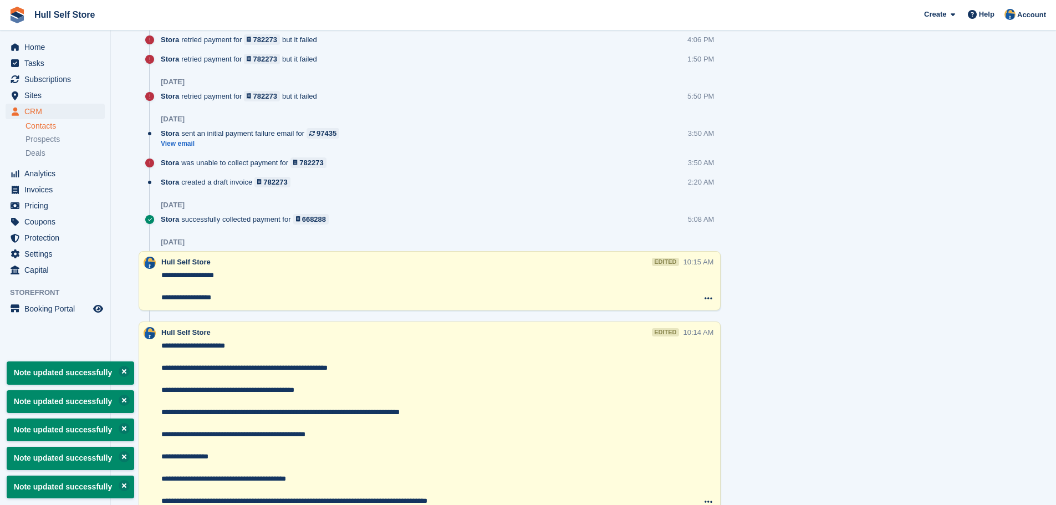 The height and width of the screenshot is (505, 1056). I want to click on a: Prospects, so click(65, 139).